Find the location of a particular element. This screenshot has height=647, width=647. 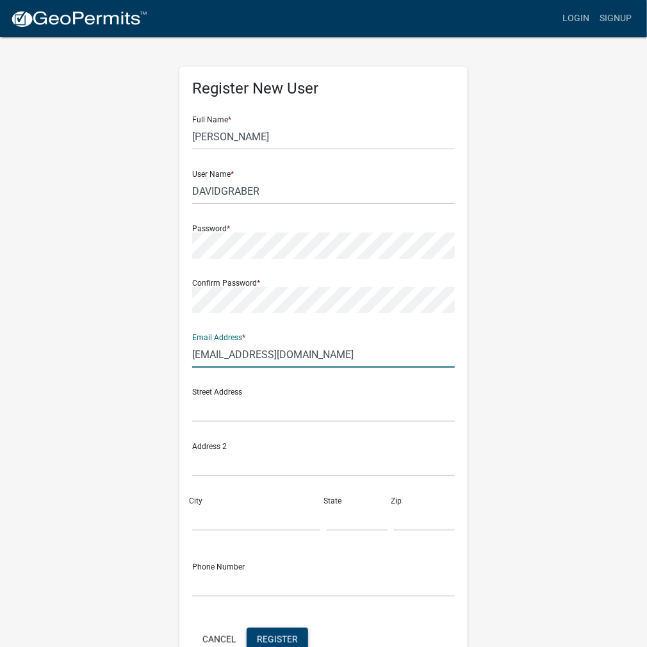

span: Register is located at coordinates (277, 638).